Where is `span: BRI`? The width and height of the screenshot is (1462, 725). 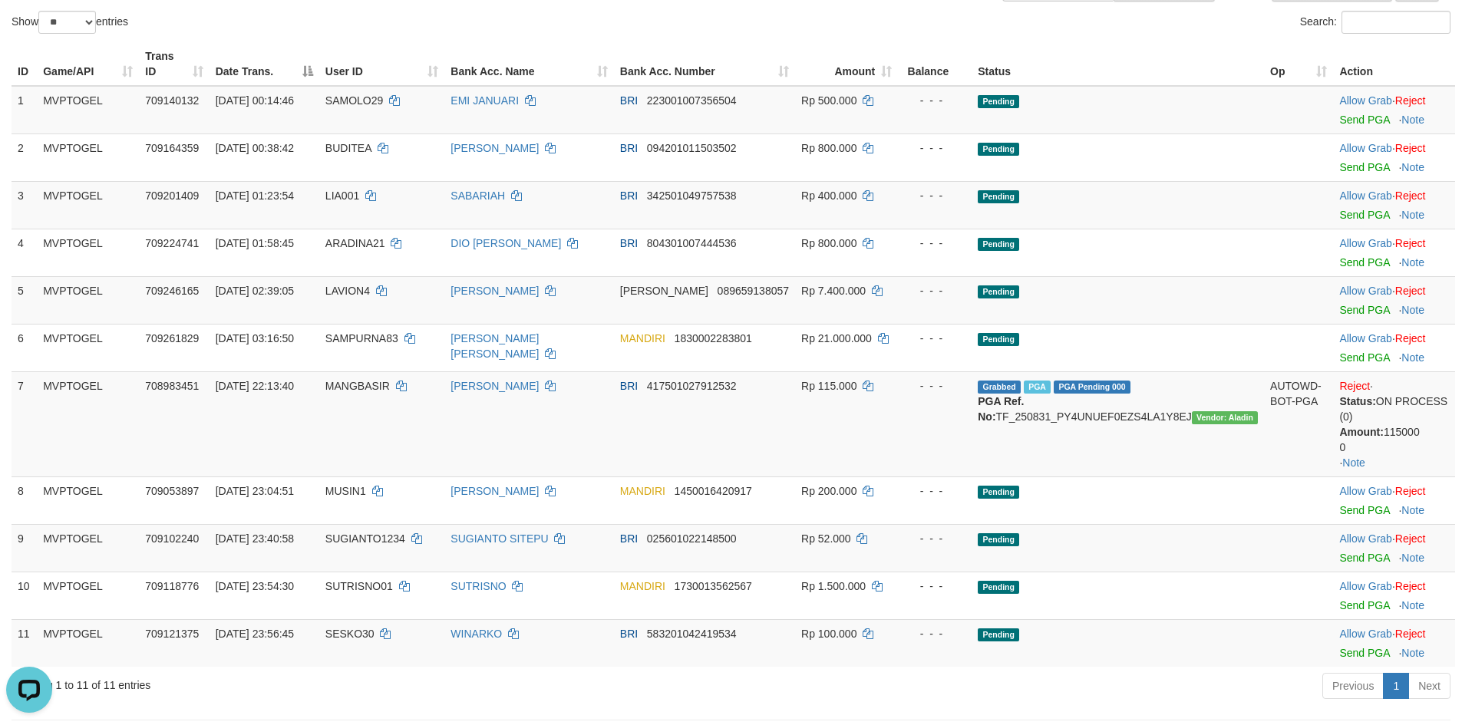
span: BRI is located at coordinates (629, 386).